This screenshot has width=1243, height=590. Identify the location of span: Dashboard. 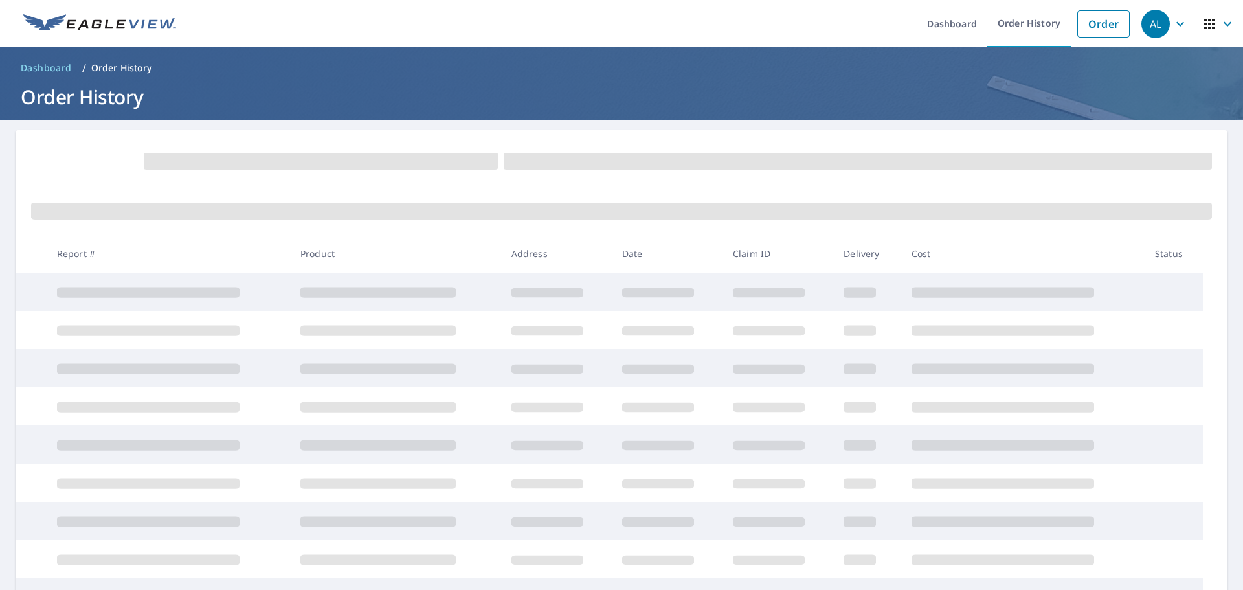
(46, 68).